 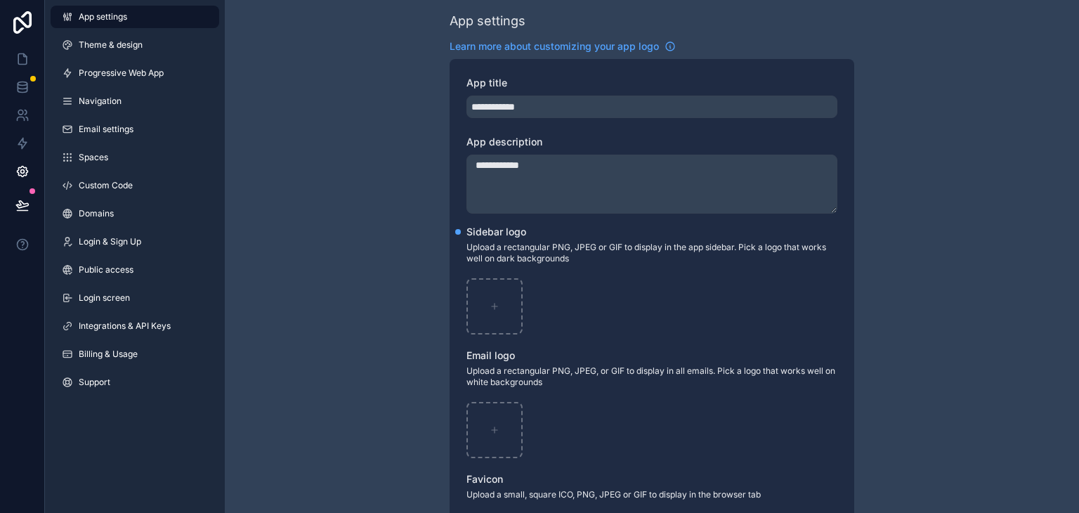 I want to click on a: Public access, so click(x=135, y=270).